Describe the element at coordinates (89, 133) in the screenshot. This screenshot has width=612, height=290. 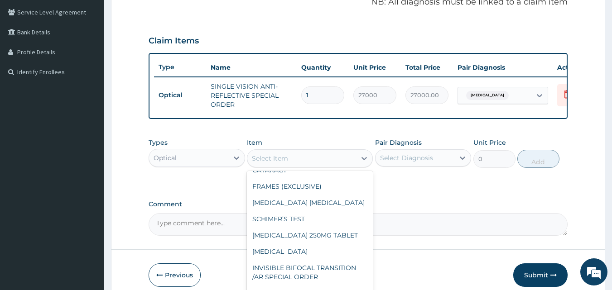
I see `span: We're online!` at that location.